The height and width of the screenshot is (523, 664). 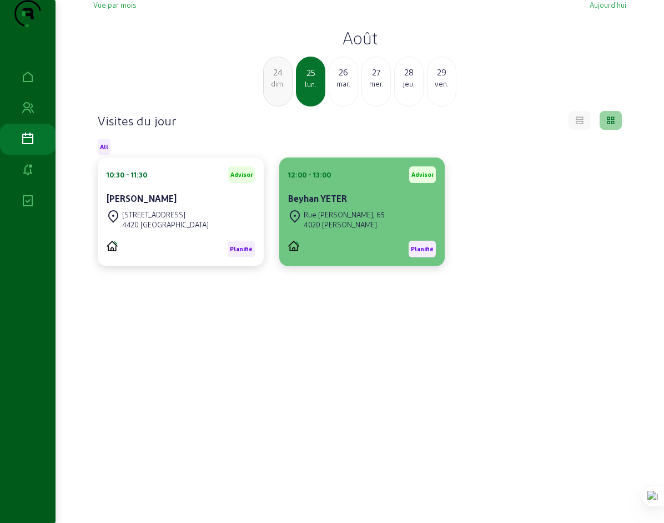 I want to click on div: mer., so click(x=376, y=84).